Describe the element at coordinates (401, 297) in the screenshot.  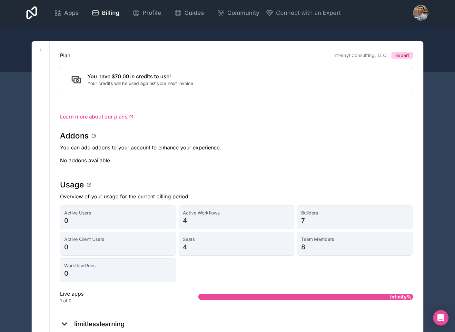
I see `span: Infinity%` at that location.